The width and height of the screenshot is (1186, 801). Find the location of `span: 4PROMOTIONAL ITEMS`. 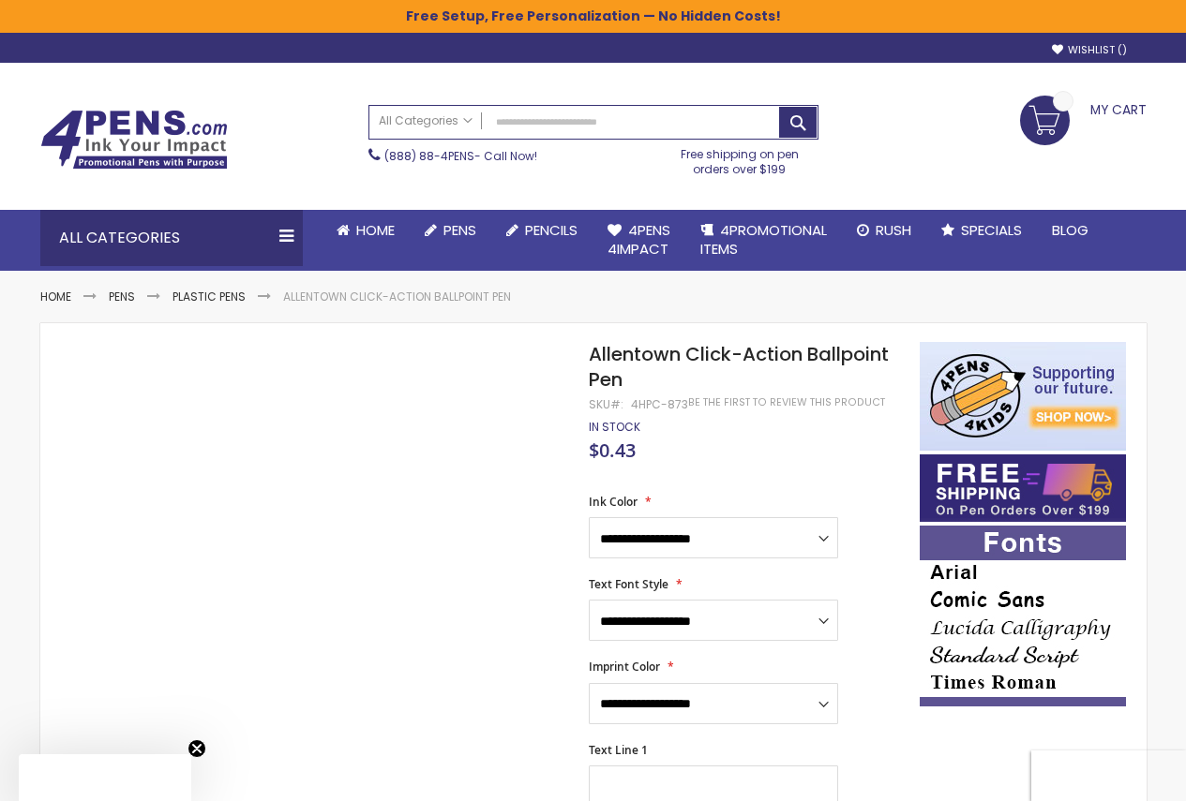

span: 4PROMOTIONAL ITEMS is located at coordinates (763, 239).